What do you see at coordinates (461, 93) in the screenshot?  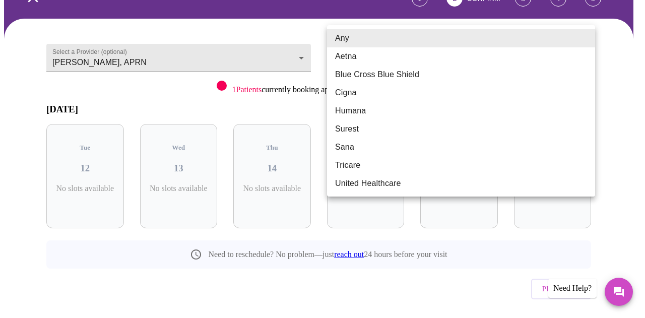 I see `li: Cigna` at bounding box center [461, 93].